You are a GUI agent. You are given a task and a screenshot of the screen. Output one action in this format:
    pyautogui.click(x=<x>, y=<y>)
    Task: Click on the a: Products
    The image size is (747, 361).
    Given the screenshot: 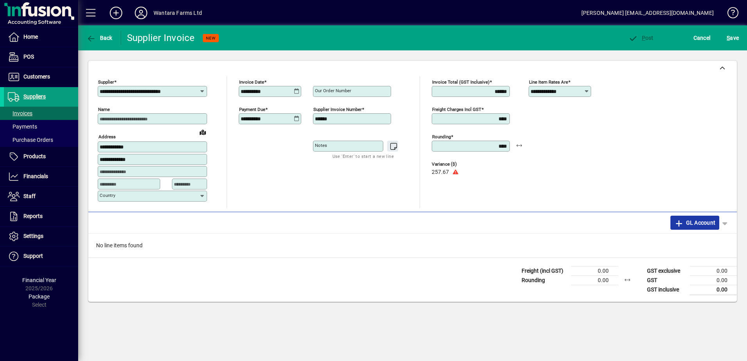 What is the action you would take?
    pyautogui.click(x=41, y=157)
    